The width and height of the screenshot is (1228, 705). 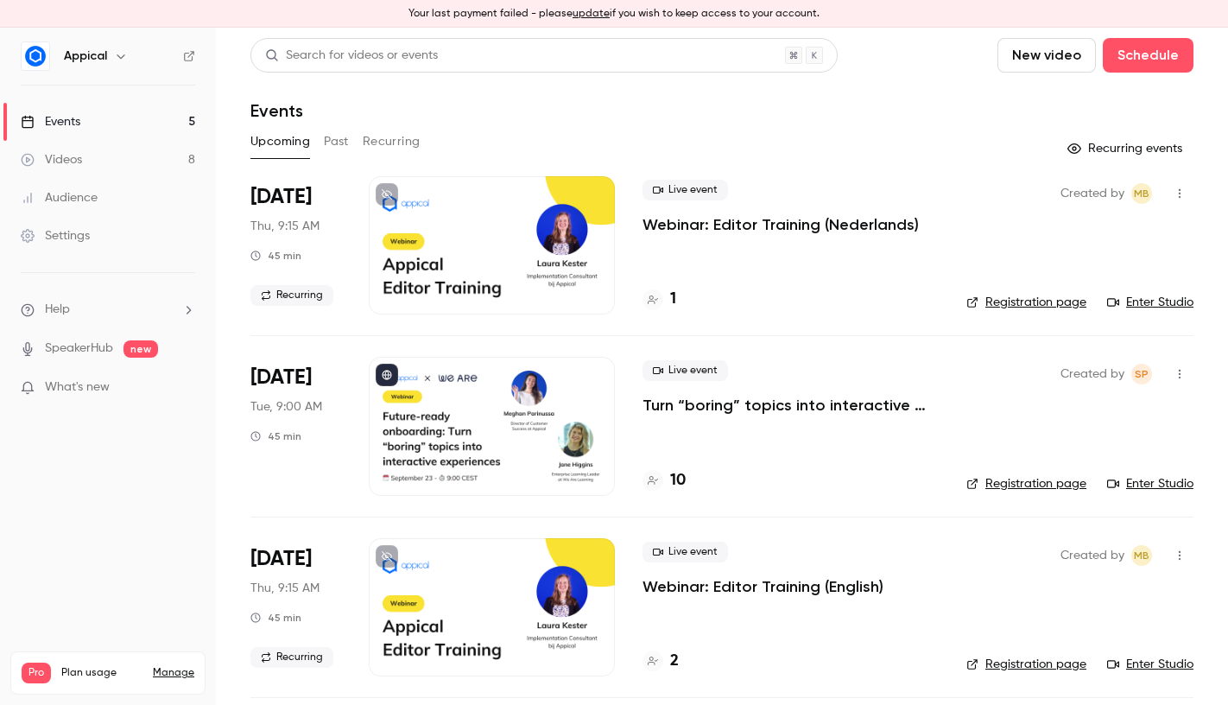 What do you see at coordinates (1126, 149) in the screenshot?
I see `button: Recurring events` at bounding box center [1126, 149].